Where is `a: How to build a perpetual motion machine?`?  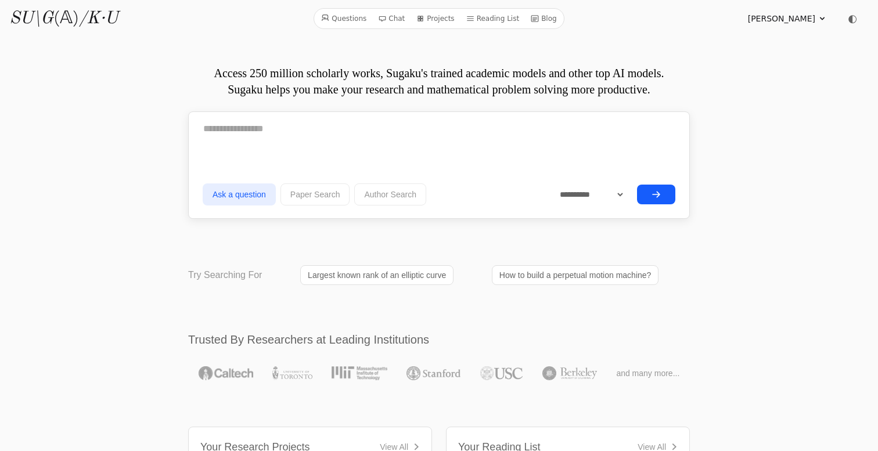
a: How to build a perpetual motion machine? is located at coordinates (575, 275).